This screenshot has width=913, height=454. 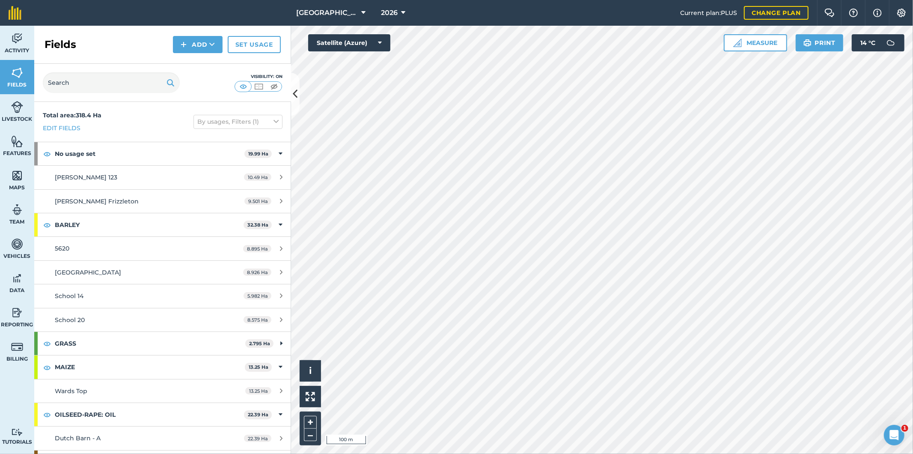 I want to click on a: Dutch Barn - A22.39 Ha, so click(x=163, y=438).